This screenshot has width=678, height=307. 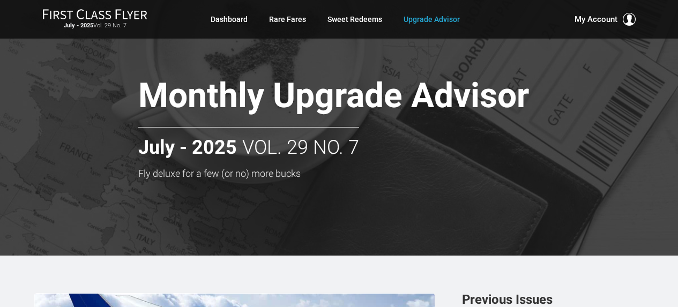 What do you see at coordinates (95, 26) in the screenshot?
I see `small: Vol. 29 No. 7` at bounding box center [95, 26].